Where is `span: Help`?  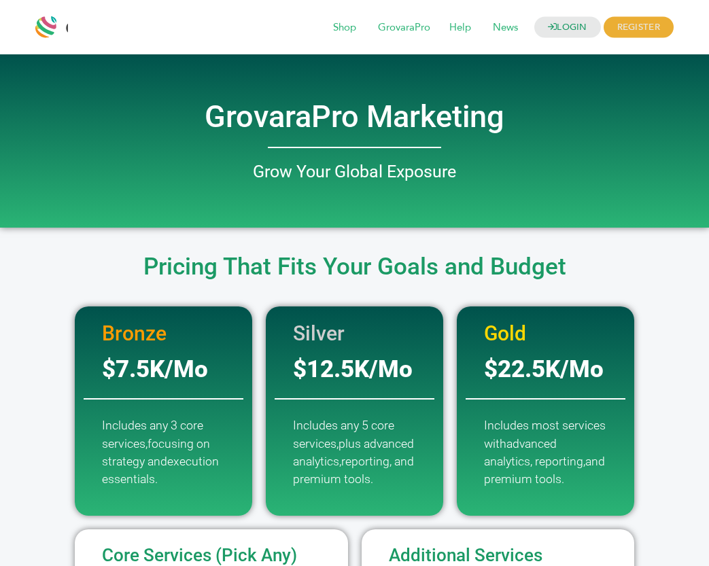 span: Help is located at coordinates (460, 28).